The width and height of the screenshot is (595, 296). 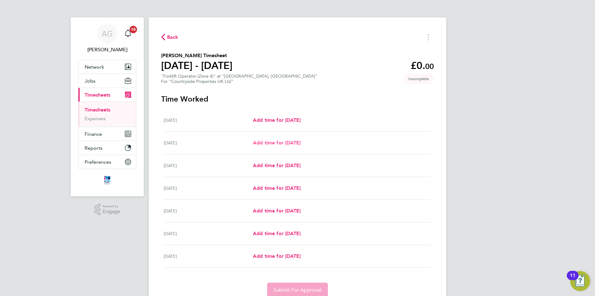 I want to click on a: Timesheets, so click(x=97, y=109).